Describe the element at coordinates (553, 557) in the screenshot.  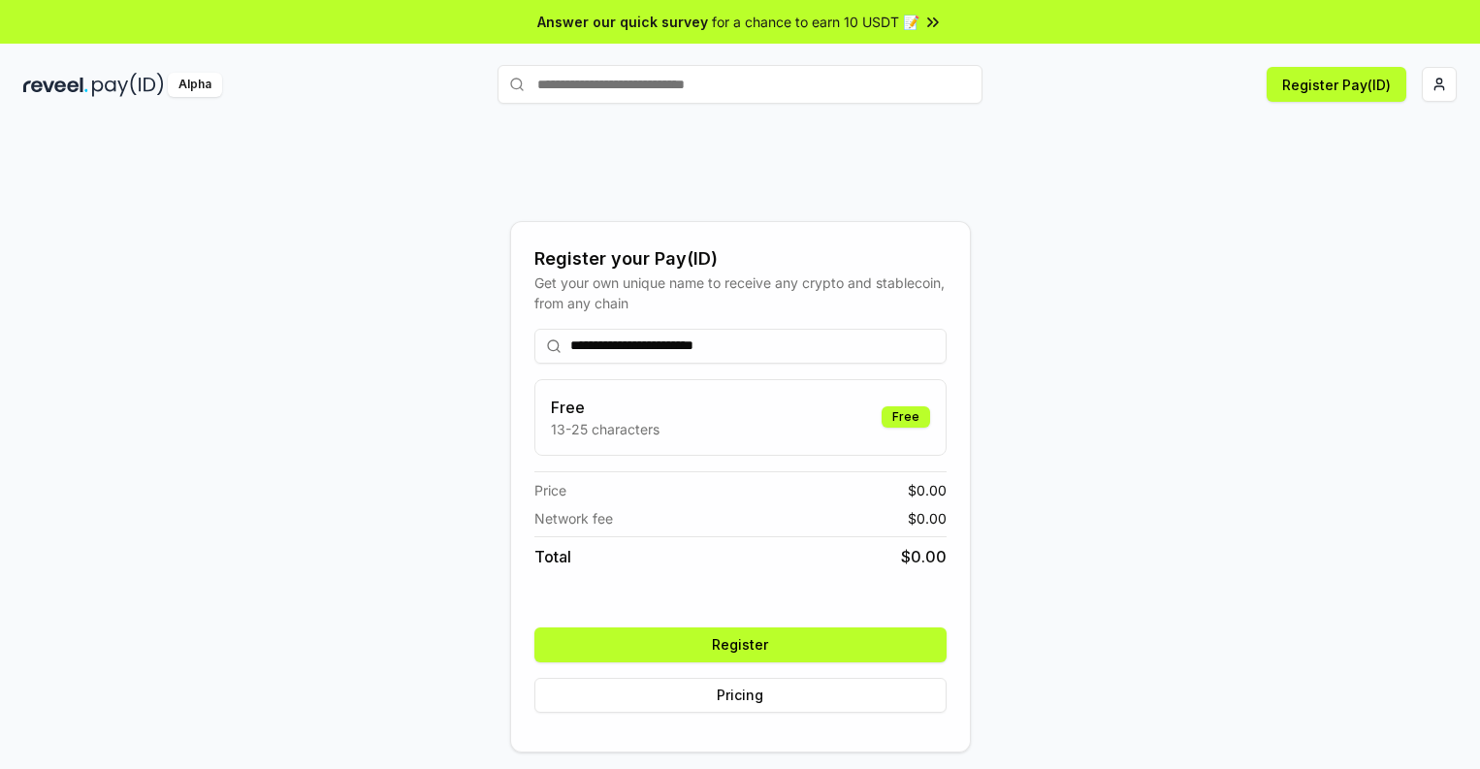
I see `span: Total` at that location.